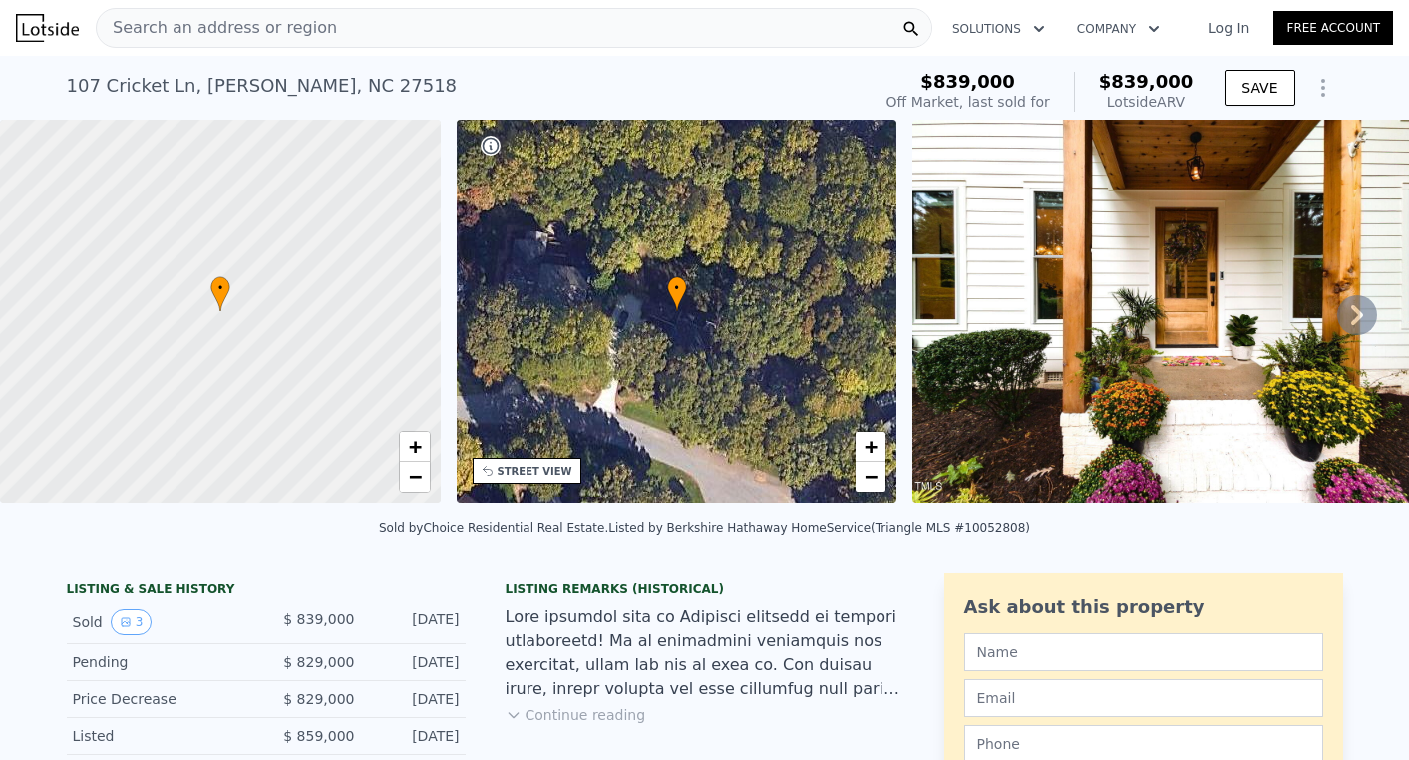 This screenshot has height=760, width=1409. Describe the element at coordinates (132, 622) in the screenshot. I see `button: View historical data` at that location.